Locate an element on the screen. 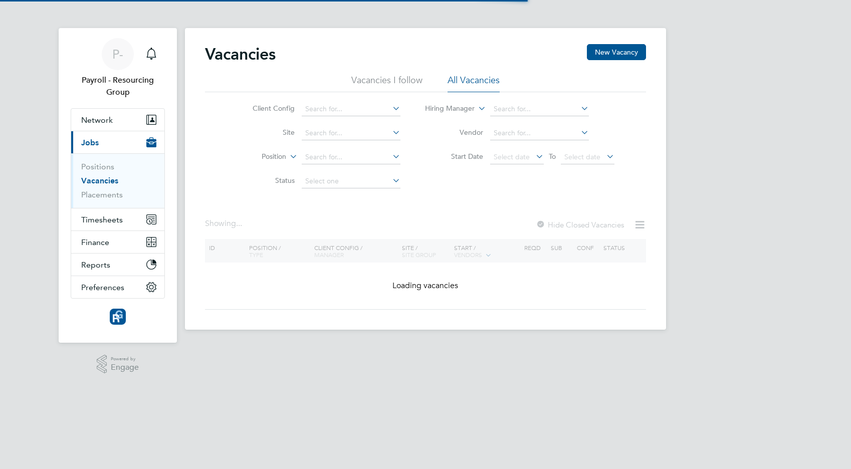  li: Vacancies I follow is located at coordinates (387, 83).